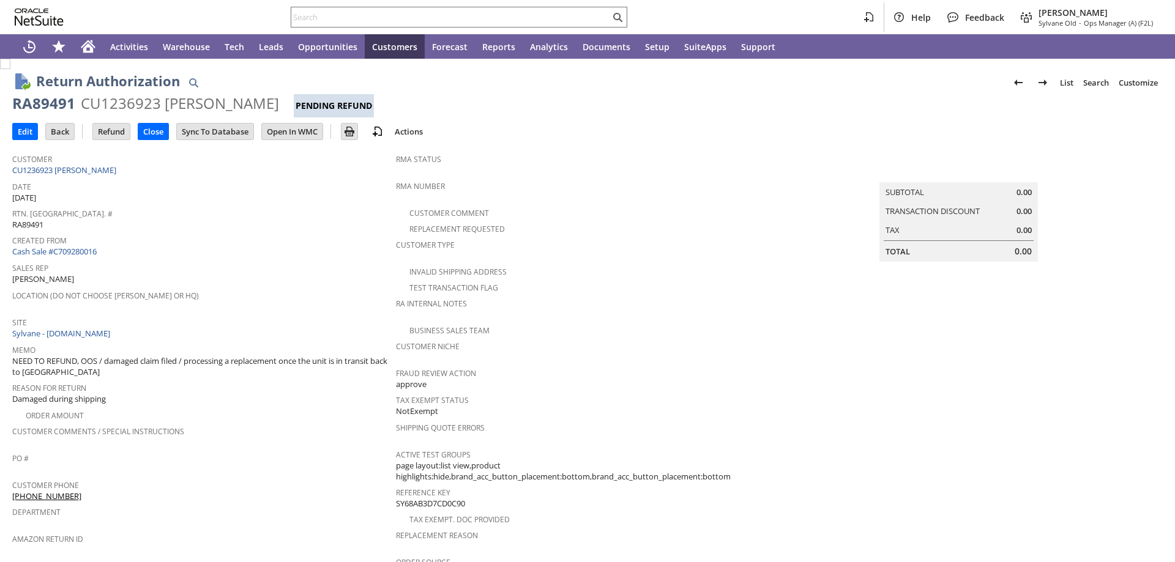  Describe the element at coordinates (129, 47) in the screenshot. I see `a: Activities` at that location.